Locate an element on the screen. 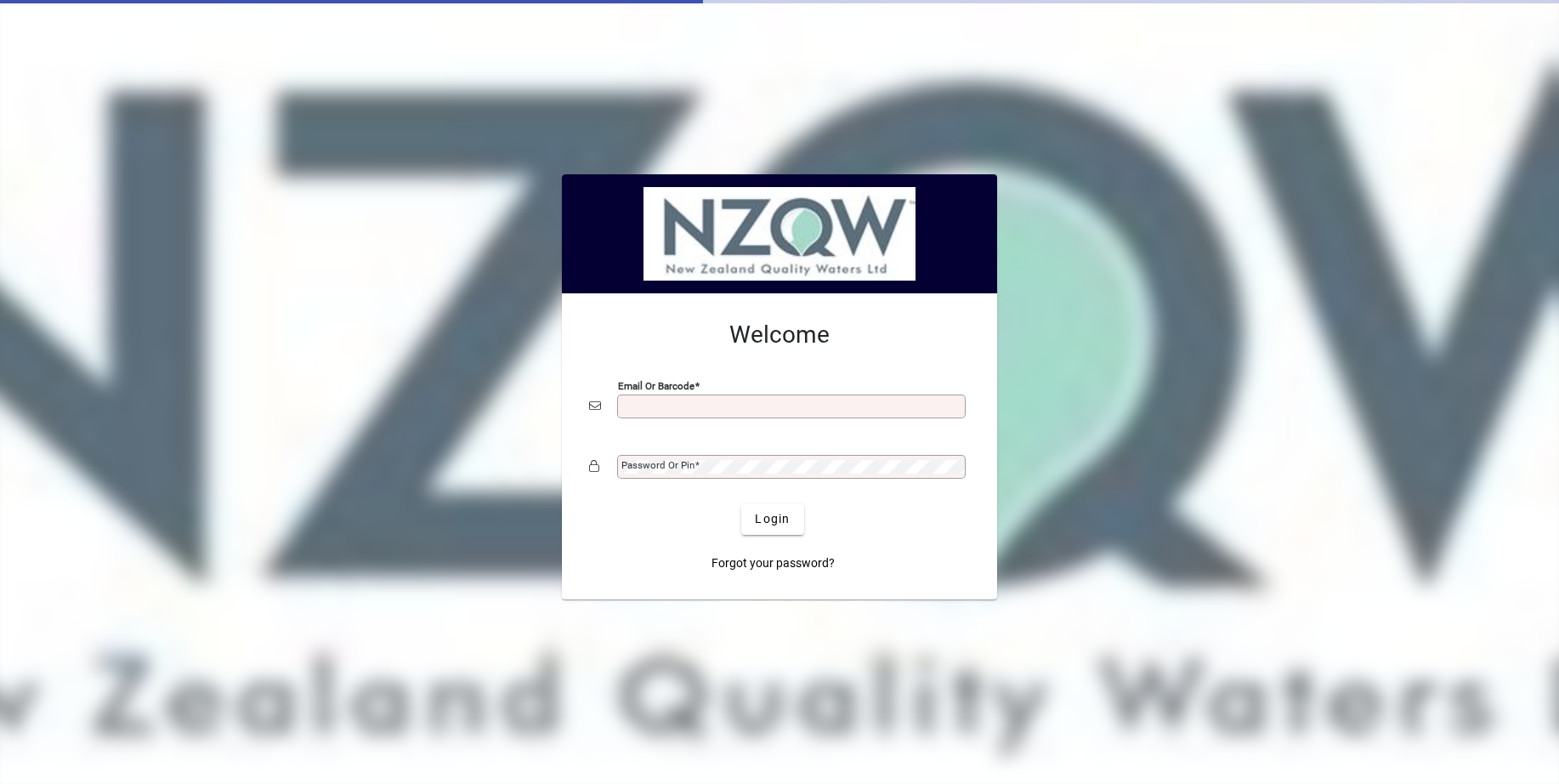  span: Login is located at coordinates (772, 518).